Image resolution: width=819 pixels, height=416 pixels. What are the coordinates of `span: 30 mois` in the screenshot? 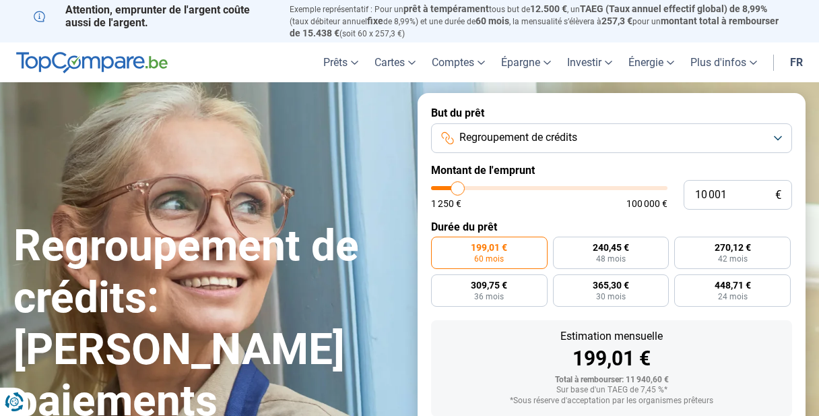 It's located at (611, 296).